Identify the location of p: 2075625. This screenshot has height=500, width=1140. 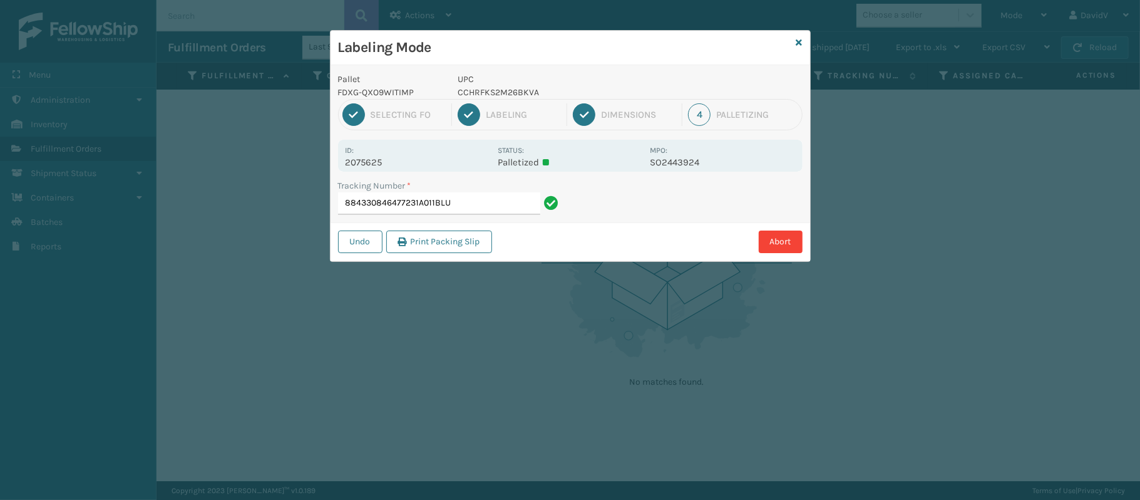
(418, 162).